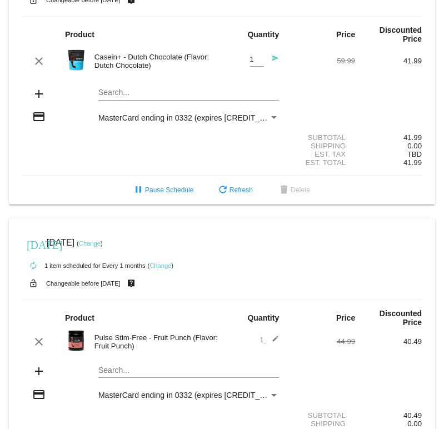  What do you see at coordinates (156, 342) in the screenshot?
I see `div: Pulse Stim-Free - Fruit Punch (Flavor: Fruit Punch)` at bounding box center [156, 342].